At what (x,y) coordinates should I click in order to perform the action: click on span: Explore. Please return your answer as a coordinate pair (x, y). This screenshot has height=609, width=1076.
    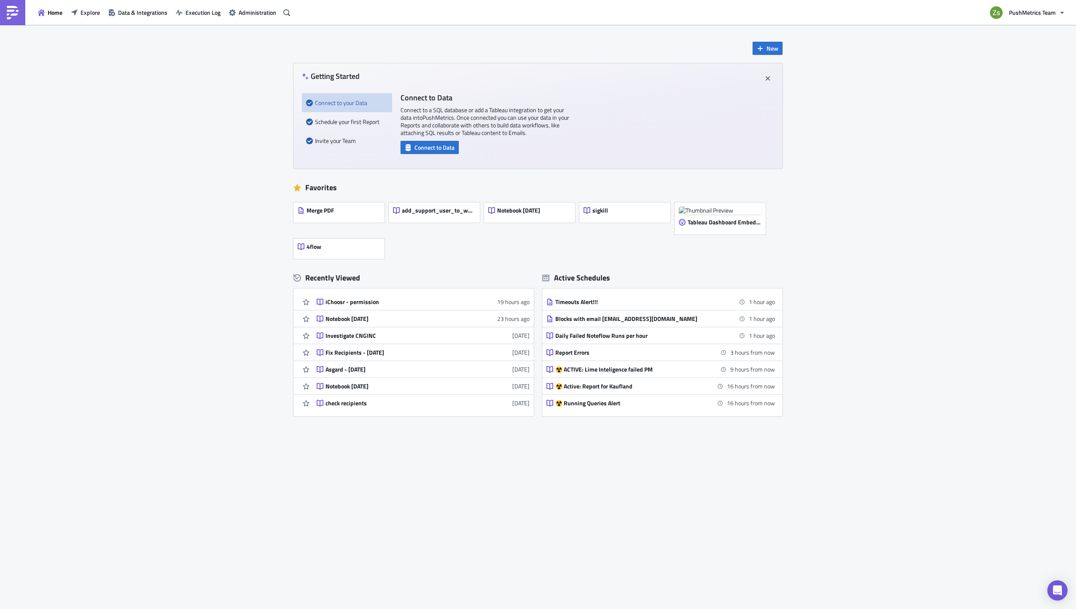
    Looking at the image, I should click on (90, 12).